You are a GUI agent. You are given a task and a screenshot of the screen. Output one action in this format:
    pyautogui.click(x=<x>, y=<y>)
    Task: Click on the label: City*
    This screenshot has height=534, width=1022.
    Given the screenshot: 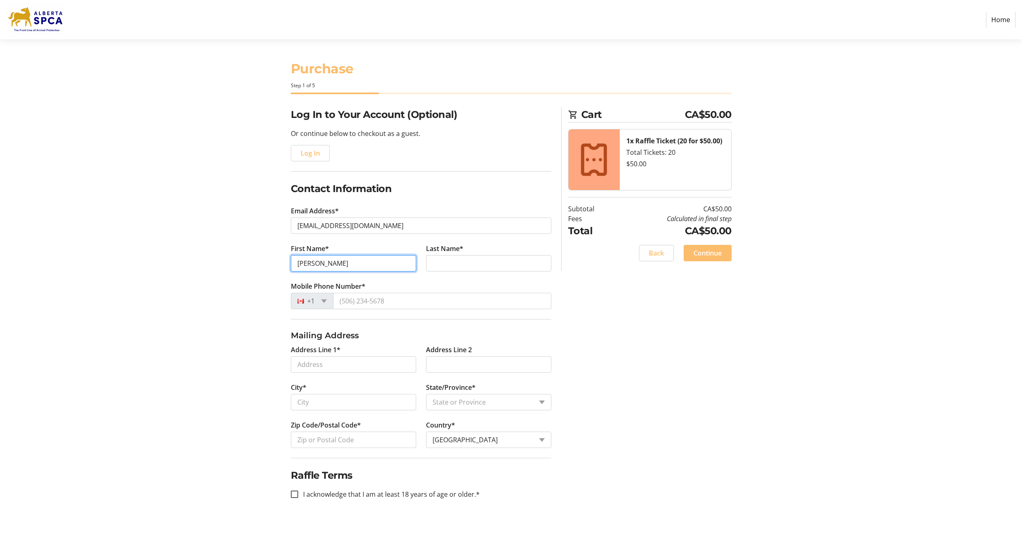 What is the action you would take?
    pyautogui.click(x=299, y=388)
    